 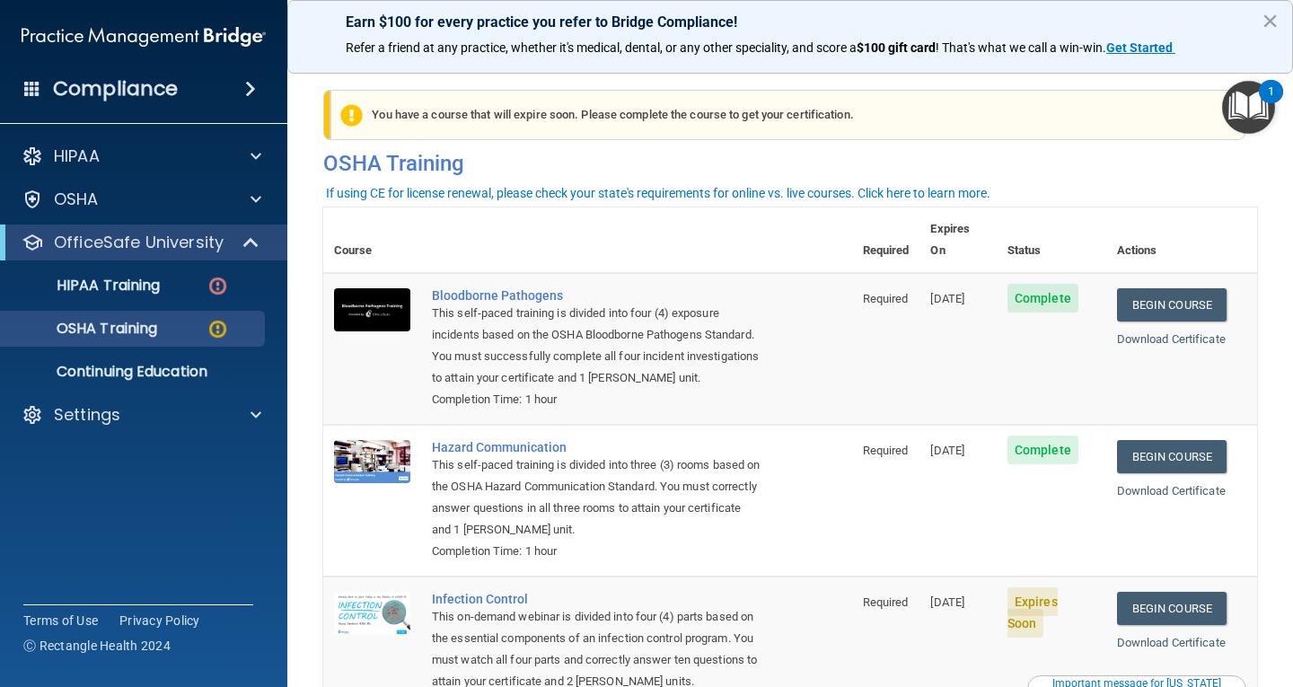 I want to click on a: Bloodborne Pathogens, so click(x=597, y=295).